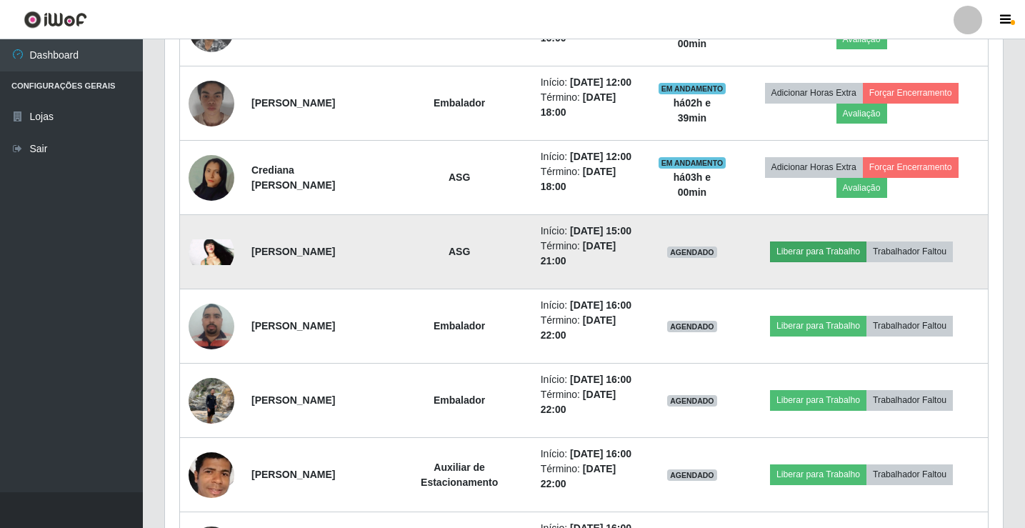  I want to click on strong: há 03 h e 00 min, so click(692, 184).